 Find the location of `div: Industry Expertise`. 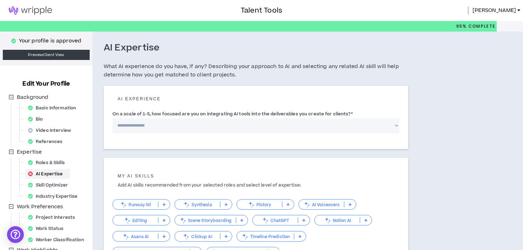

div: Industry Expertise is located at coordinates (55, 196).